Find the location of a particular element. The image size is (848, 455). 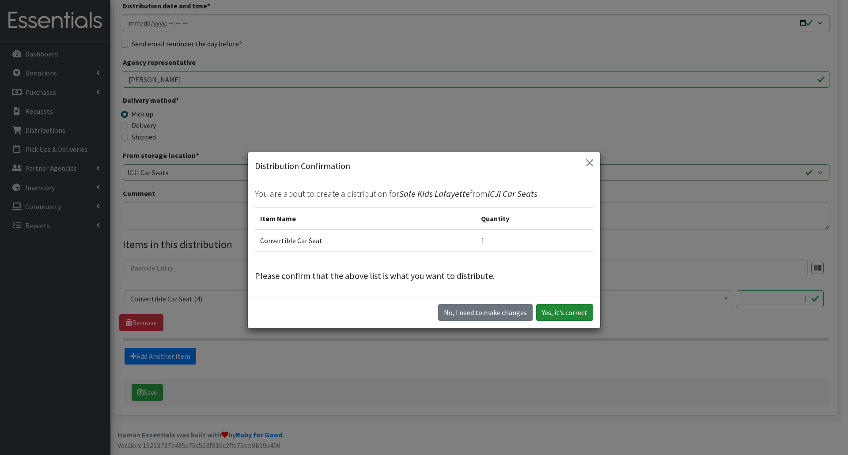

h5: Distribution Confirmation is located at coordinates (303, 166).